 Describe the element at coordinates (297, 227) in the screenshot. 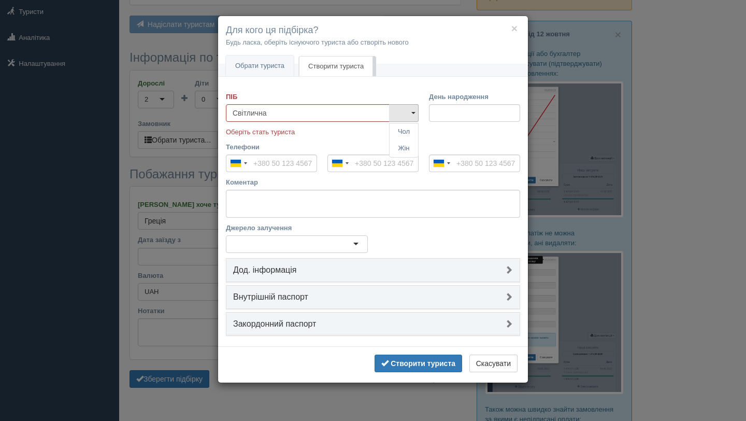

I see `label: Джерело залучення` at that location.